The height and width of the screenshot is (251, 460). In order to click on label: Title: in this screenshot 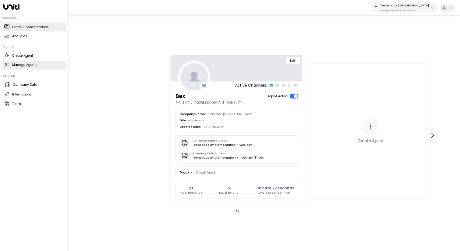, I will do `click(183, 120)`.